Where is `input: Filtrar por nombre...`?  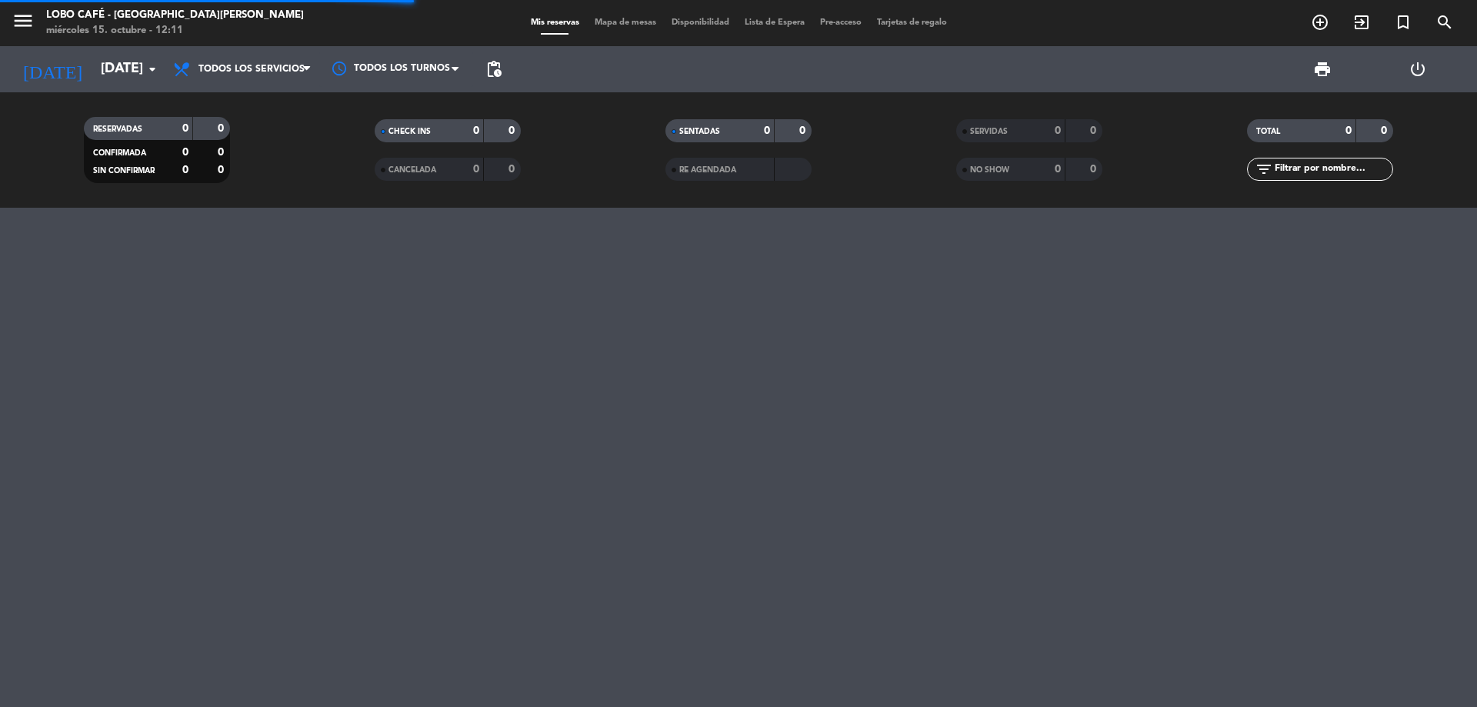 input: Filtrar por nombre... is located at coordinates (1332, 169).